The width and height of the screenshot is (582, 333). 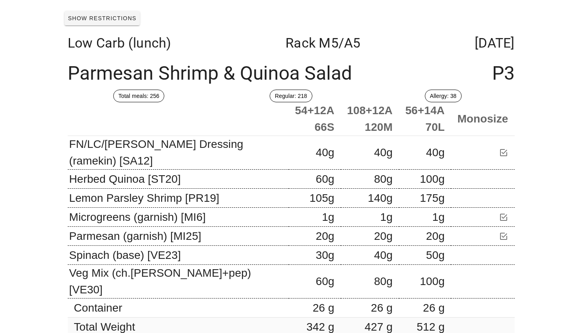 What do you see at coordinates (102, 18) in the screenshot?
I see `button: Show Restrictions` at bounding box center [102, 18].